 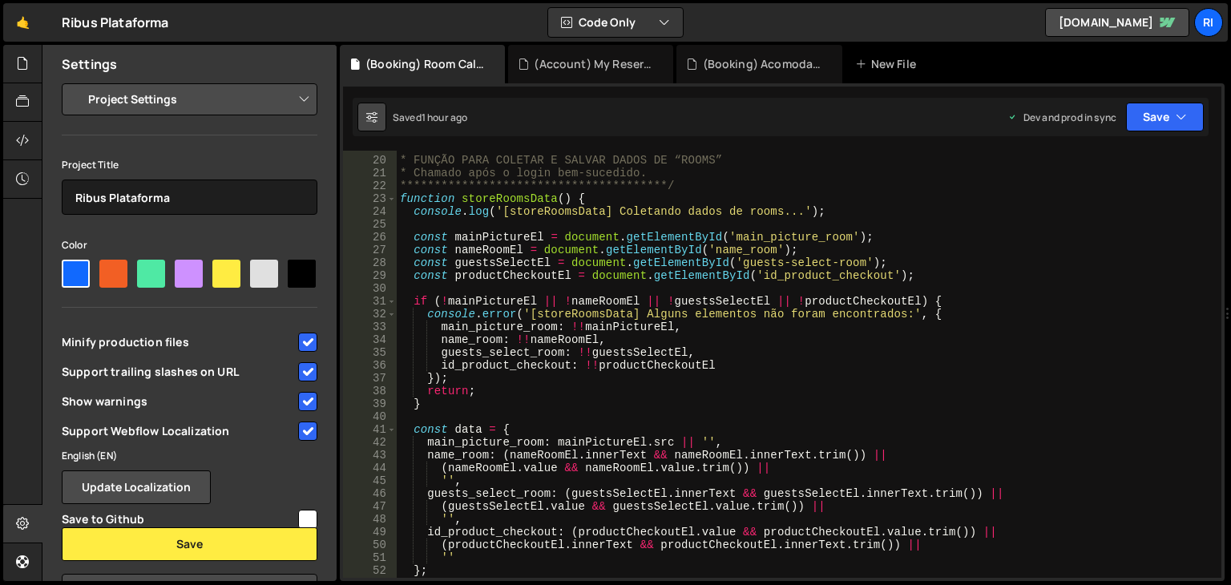 I want to click on div: 25, so click(x=369, y=224).